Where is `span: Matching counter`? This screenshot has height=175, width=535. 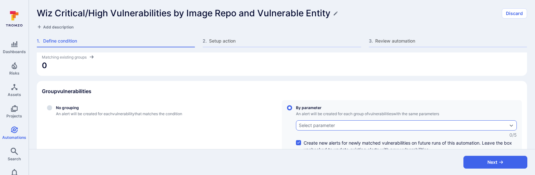 span: Matching counter is located at coordinates (282, 66).